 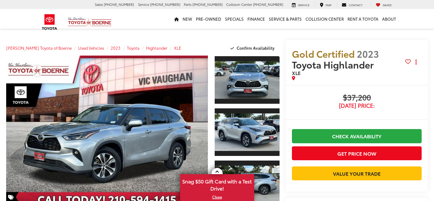 What do you see at coordinates (356, 173) in the screenshot?
I see `a: Value Your Trade` at bounding box center [356, 173].